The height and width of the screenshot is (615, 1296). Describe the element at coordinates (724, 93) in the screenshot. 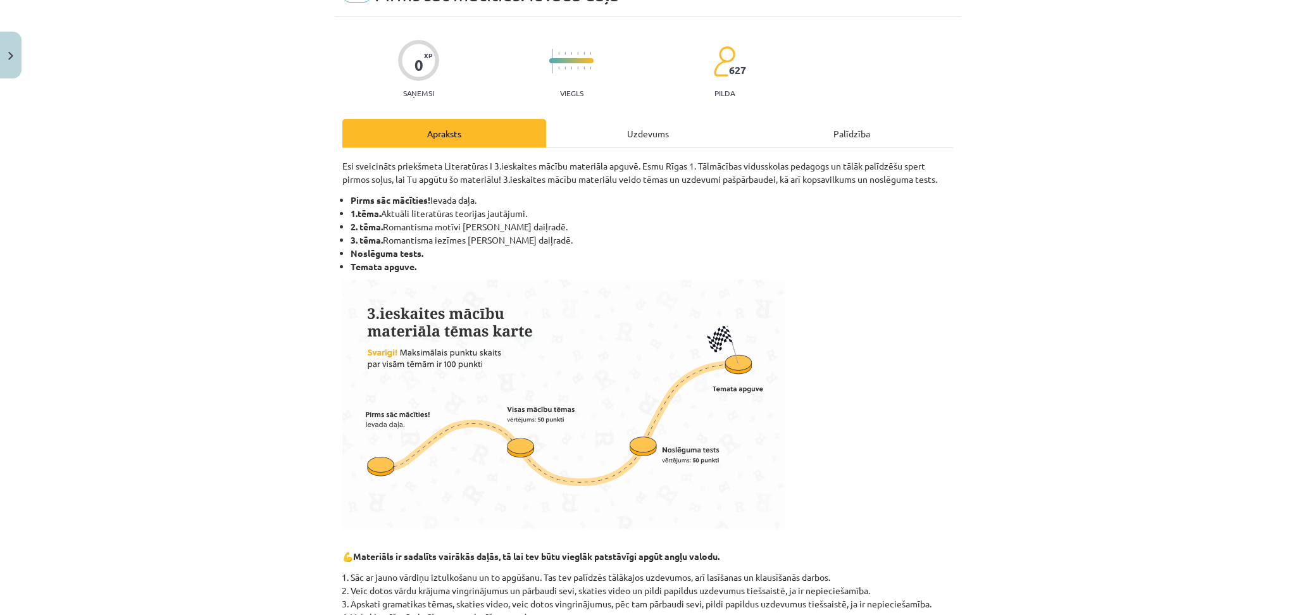

I see `p: pilda` at that location.